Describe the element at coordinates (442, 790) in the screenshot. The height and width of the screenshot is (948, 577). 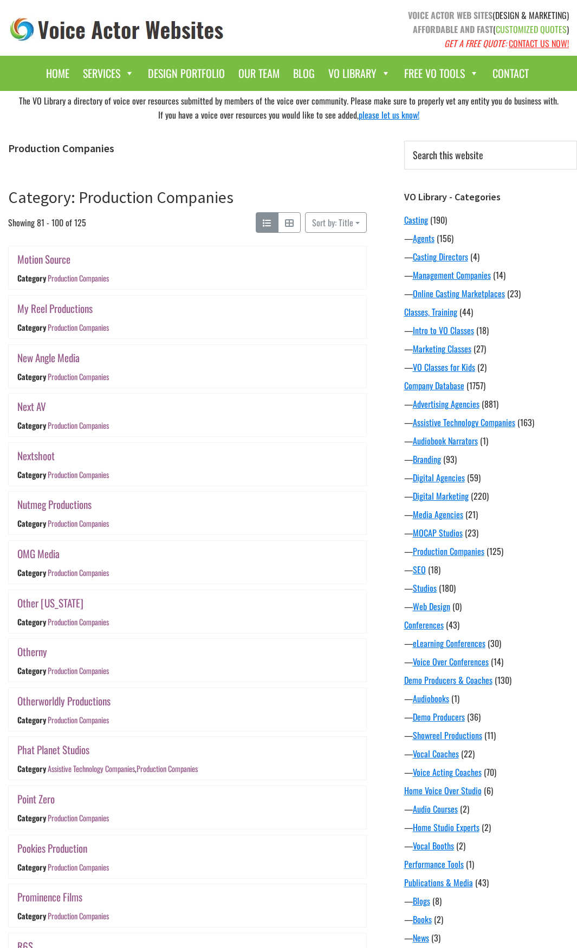
I see `a: Home Voice Over Studio` at that location.